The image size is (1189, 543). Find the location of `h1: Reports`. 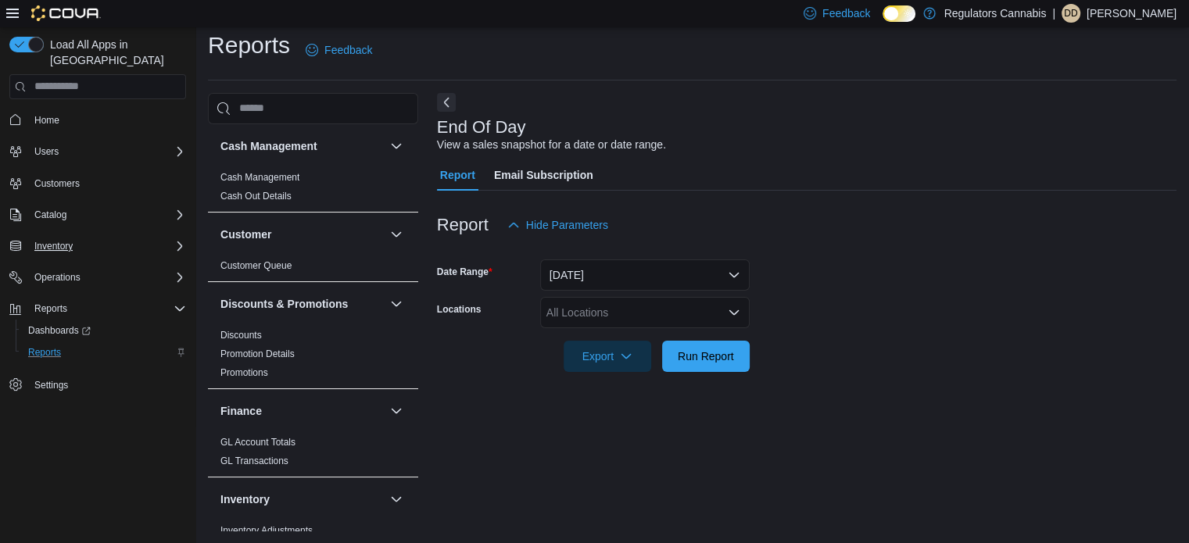

h1: Reports is located at coordinates (249, 45).